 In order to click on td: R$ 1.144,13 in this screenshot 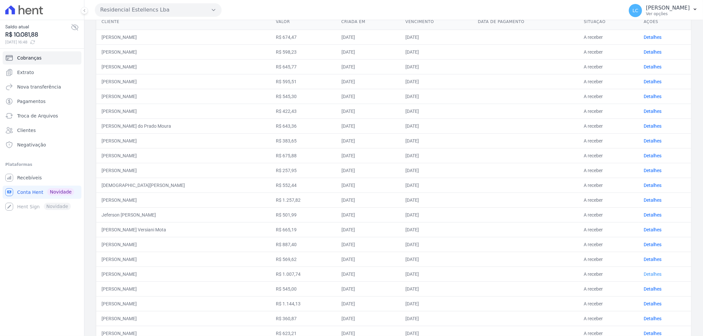, I will do `click(303, 304)`.